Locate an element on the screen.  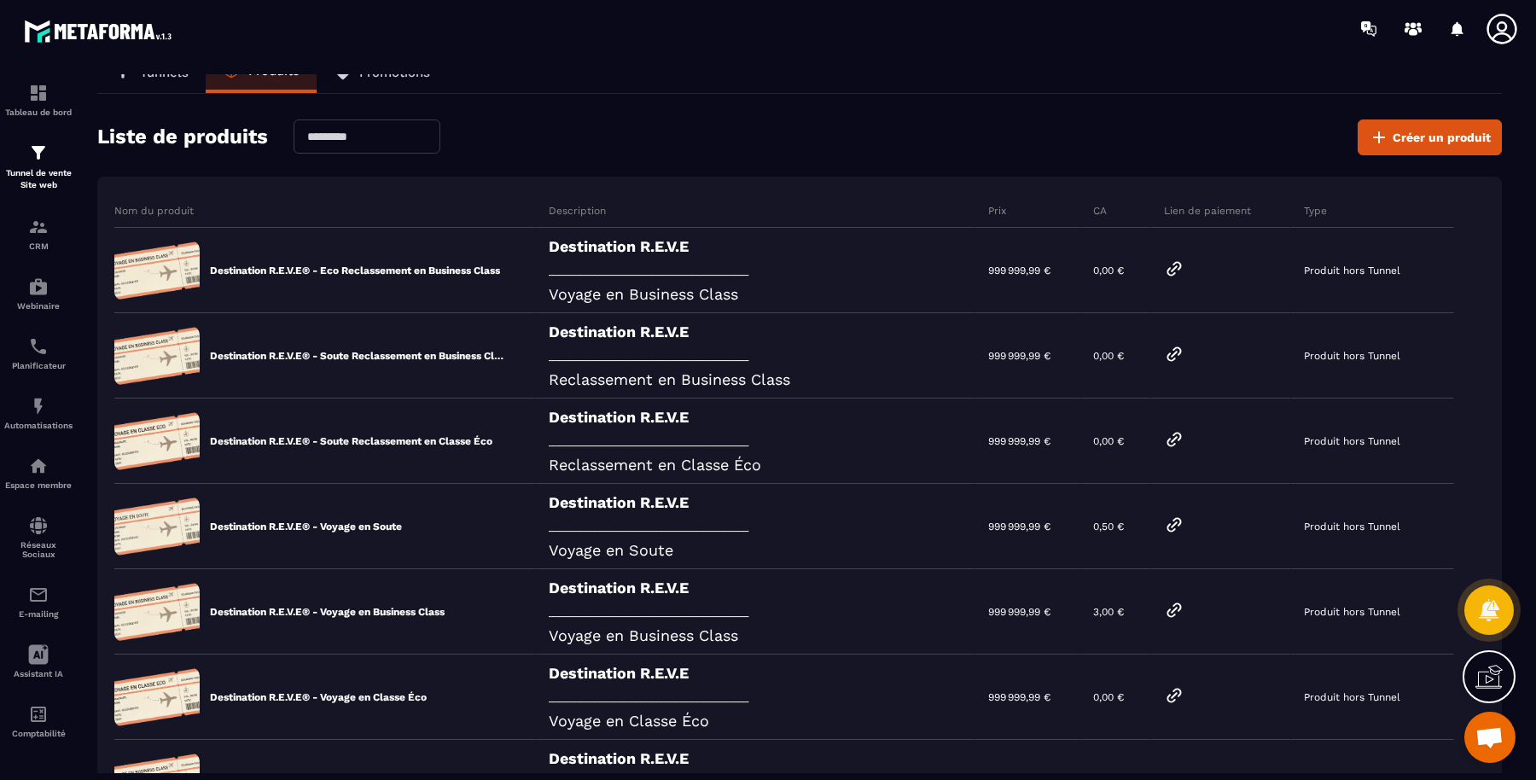
h2: Liste de produits is located at coordinates (183, 137).